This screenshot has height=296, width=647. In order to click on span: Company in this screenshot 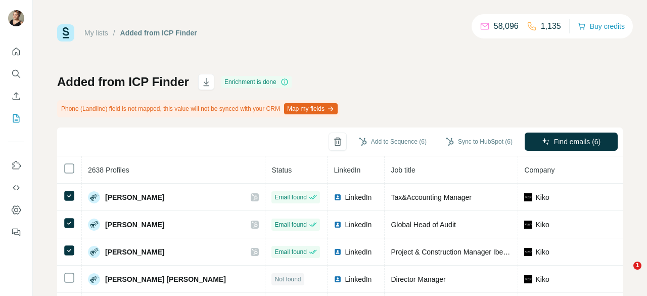, I will do `click(539, 170)`.